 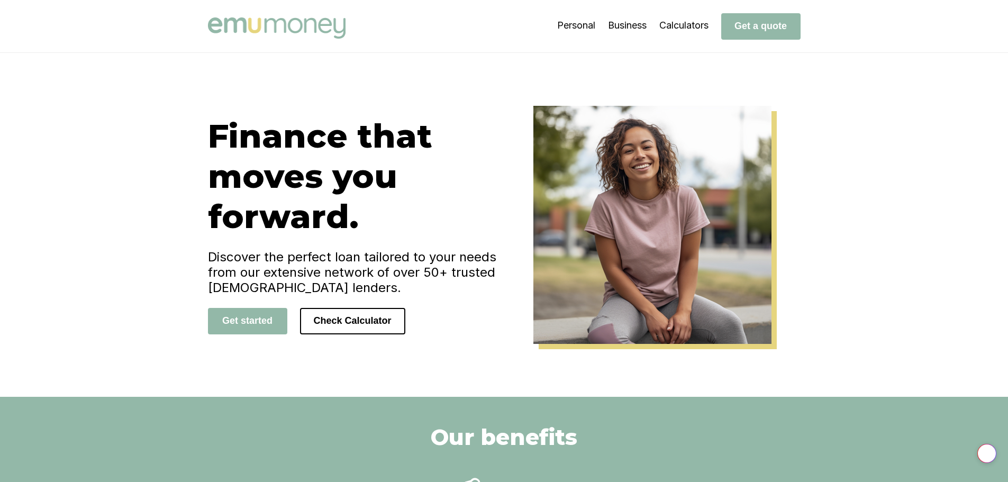 What do you see at coordinates (356, 176) in the screenshot?
I see `h1: Finance that moves you forward.` at bounding box center [356, 176].